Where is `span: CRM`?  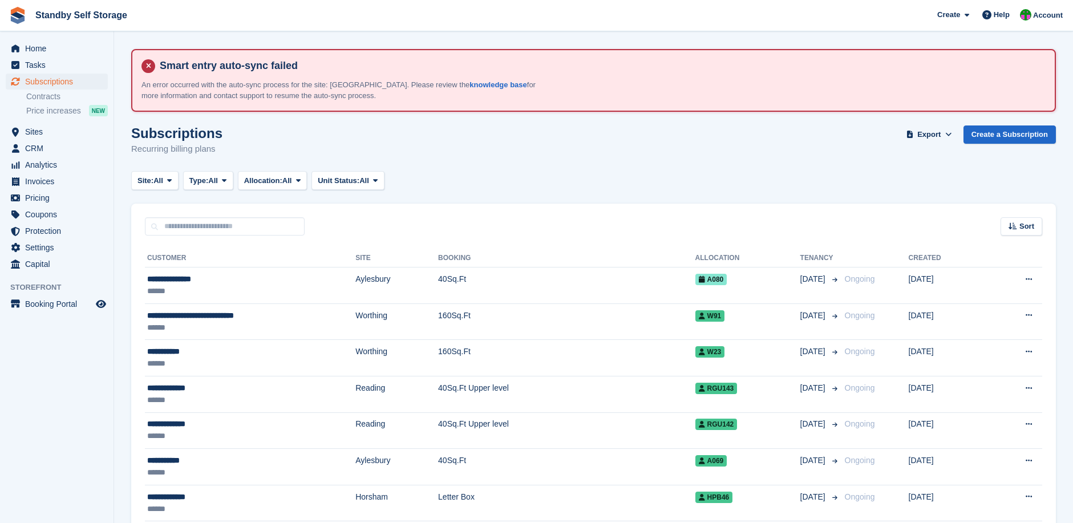 span: CRM is located at coordinates (59, 148).